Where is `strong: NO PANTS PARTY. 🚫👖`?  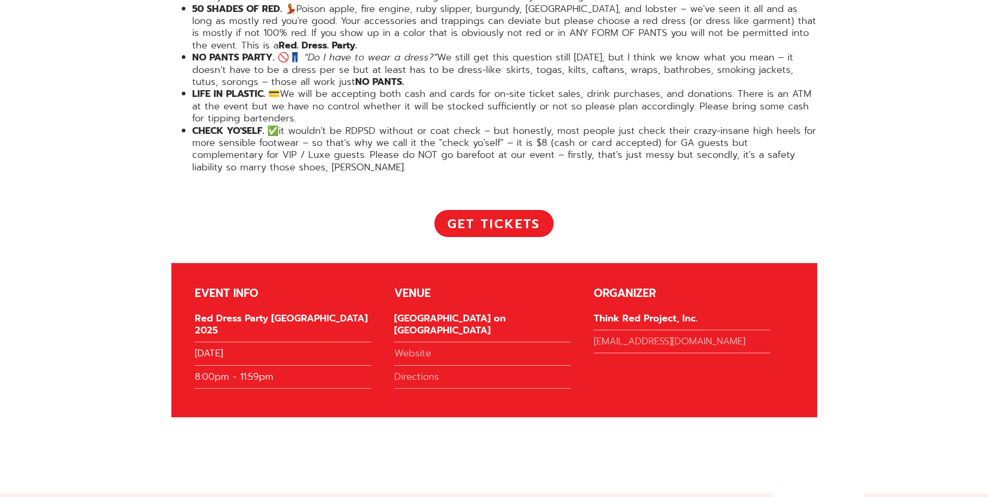
strong: NO PANTS PARTY. 🚫👖 is located at coordinates (246, 57).